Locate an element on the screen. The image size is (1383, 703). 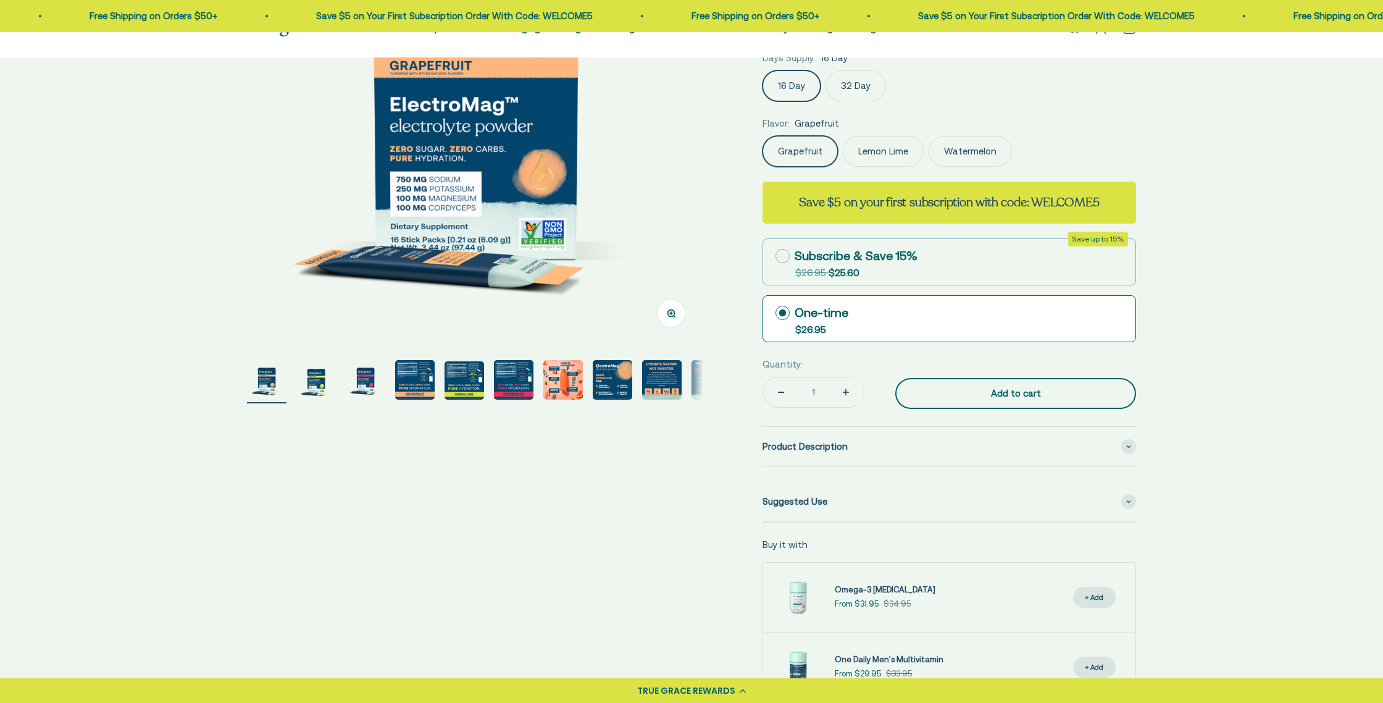
label: Quantity: is located at coordinates (782, 364).